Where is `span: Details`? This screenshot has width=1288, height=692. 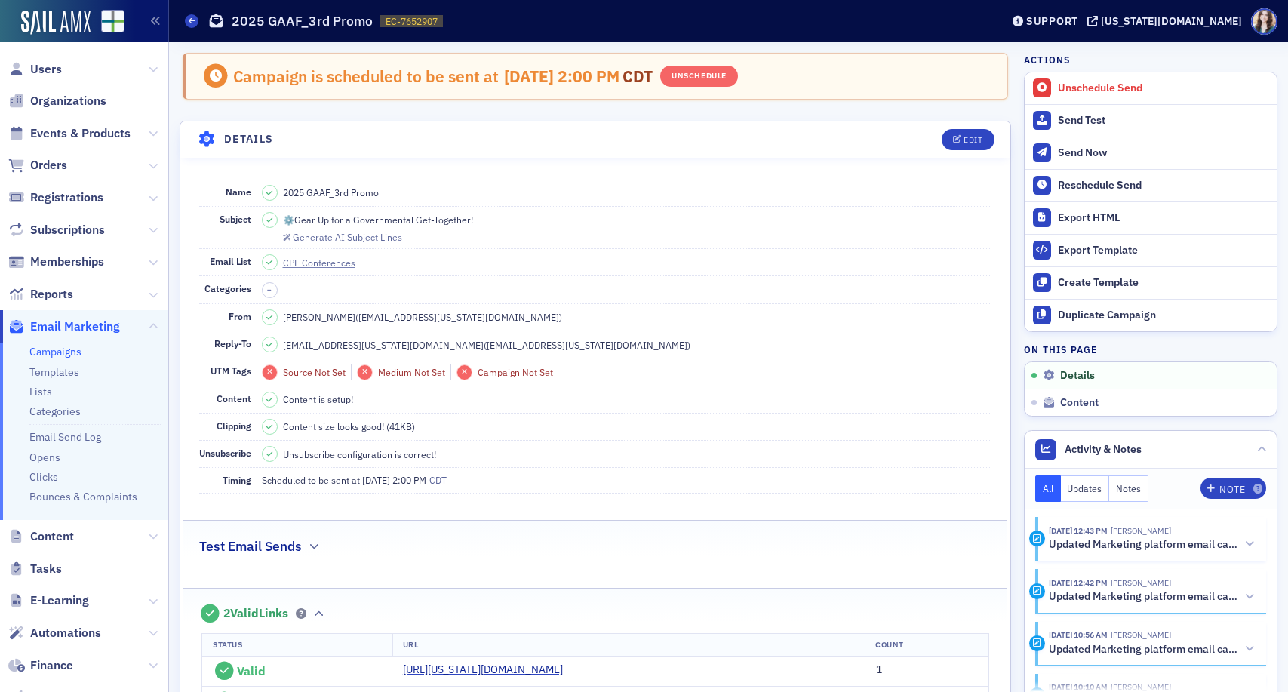
span: Details is located at coordinates (1077, 376).